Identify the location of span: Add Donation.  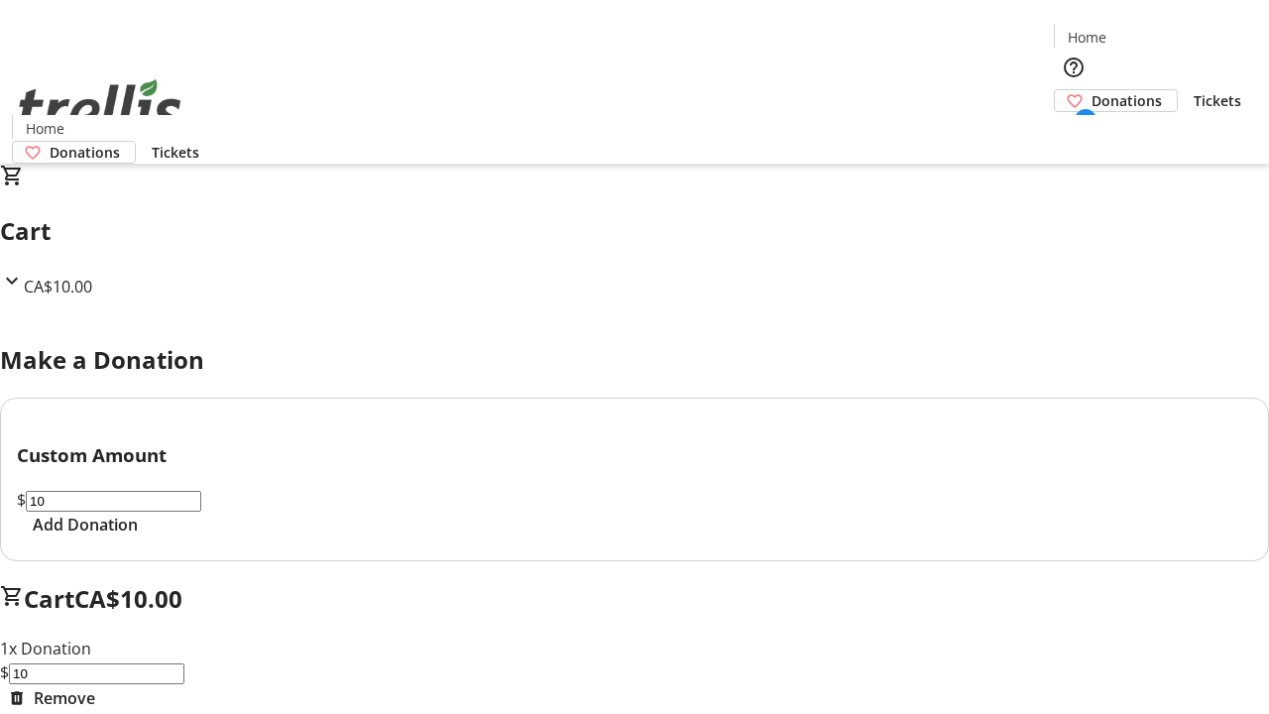
(85, 525).